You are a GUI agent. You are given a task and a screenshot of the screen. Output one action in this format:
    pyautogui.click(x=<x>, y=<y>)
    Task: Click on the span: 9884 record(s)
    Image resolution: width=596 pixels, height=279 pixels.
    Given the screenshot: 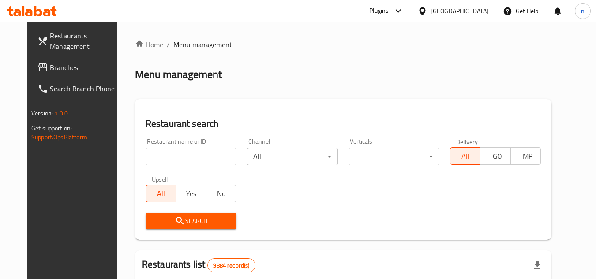 What is the action you would take?
    pyautogui.click(x=231, y=265)
    